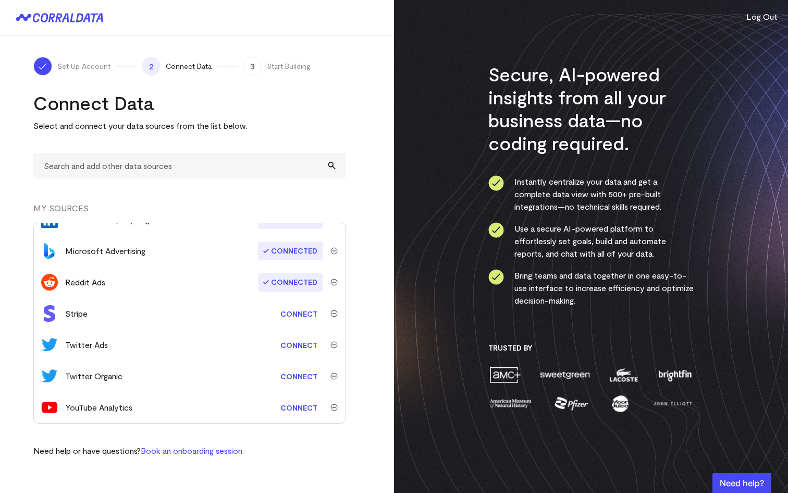  Describe the element at coordinates (624, 374) in the screenshot. I see `img: lacoste-7a6b0538.png` at that location.